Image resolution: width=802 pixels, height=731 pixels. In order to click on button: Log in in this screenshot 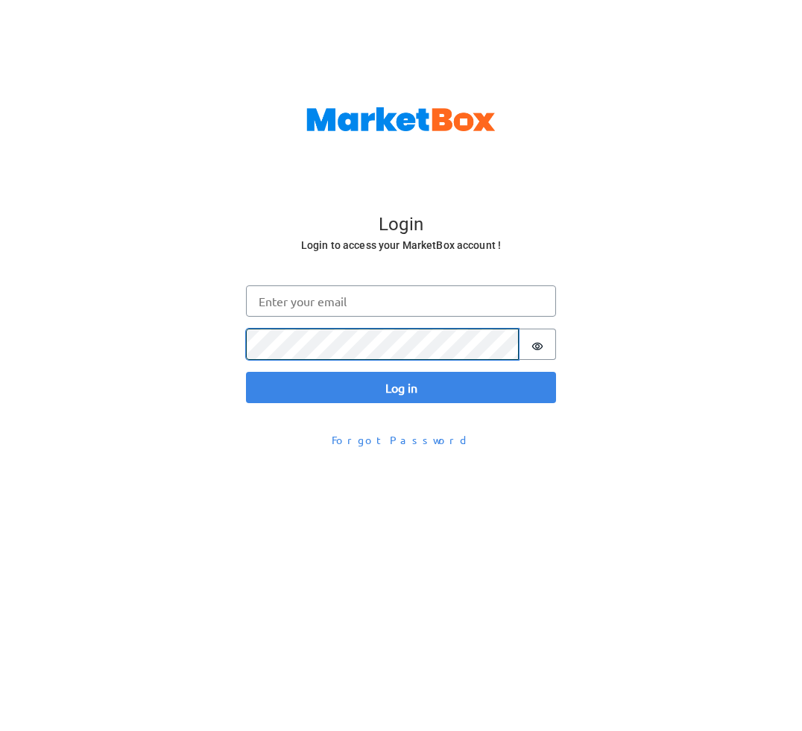, I will do `click(401, 388)`.